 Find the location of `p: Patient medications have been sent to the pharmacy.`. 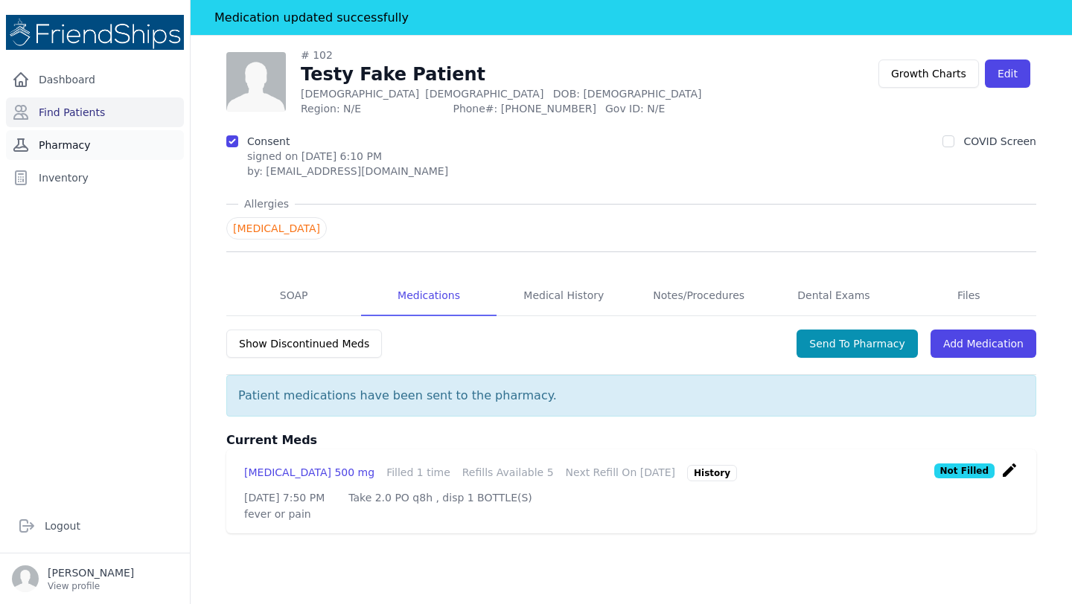

p: Patient medications have been sent to the pharmacy. is located at coordinates (631, 396).